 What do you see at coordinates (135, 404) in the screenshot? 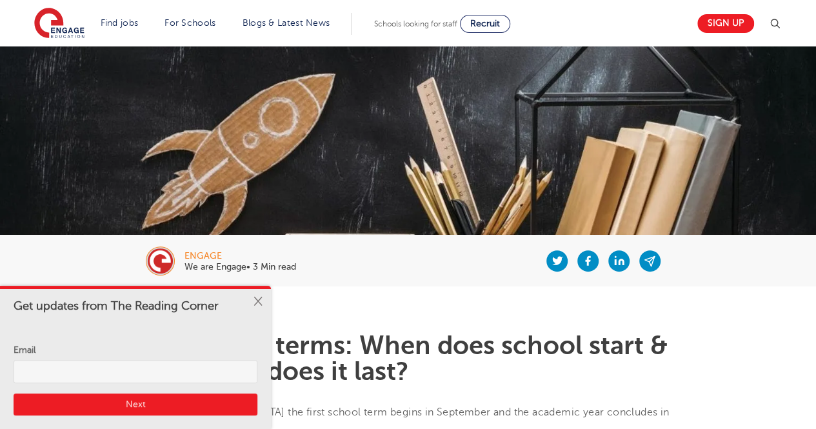
I see `button: Next` at bounding box center [135, 404].